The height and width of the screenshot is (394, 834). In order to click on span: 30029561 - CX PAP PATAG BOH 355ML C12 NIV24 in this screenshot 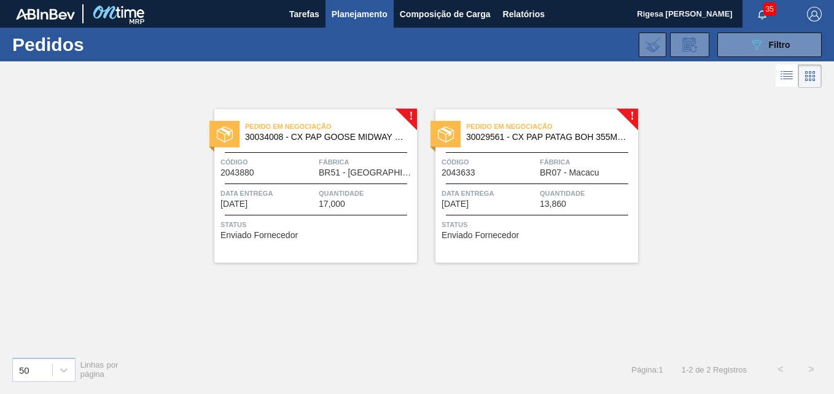, I will do `click(547, 137)`.